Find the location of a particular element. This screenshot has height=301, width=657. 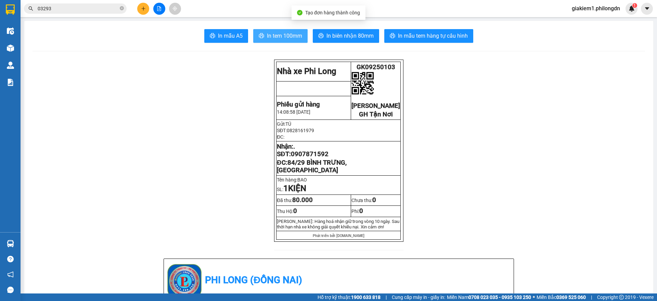

button: caret-down is located at coordinates (646, 9).